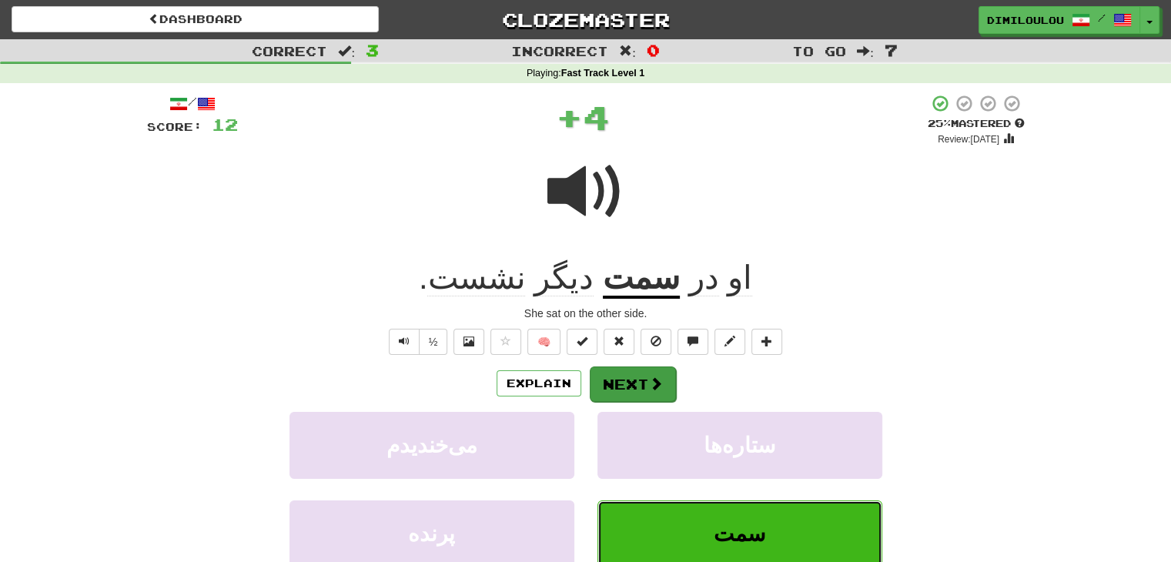 This screenshot has height=562, width=1171. Describe the element at coordinates (642, 279) in the screenshot. I see `strong: سمت` at that location.